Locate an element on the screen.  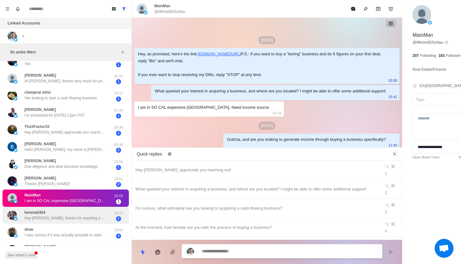
p: No active filters is located at coordinates (64, 52).